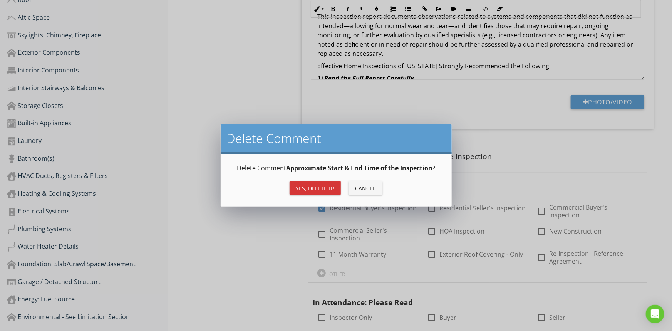 The image size is (672, 331). What do you see at coordinates (366, 188) in the screenshot?
I see `div: Cancel` at bounding box center [366, 188].